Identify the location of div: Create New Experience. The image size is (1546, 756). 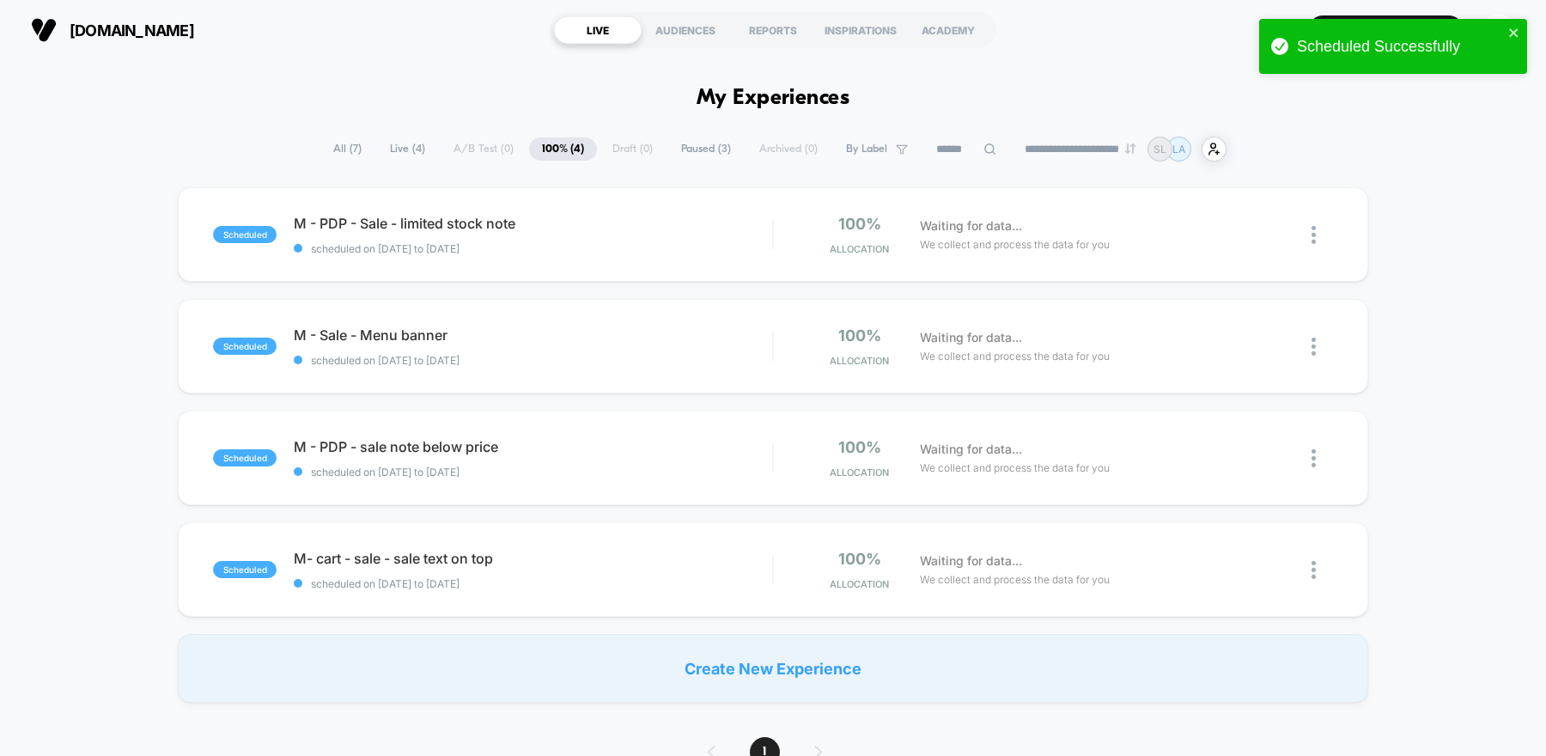
(773, 668).